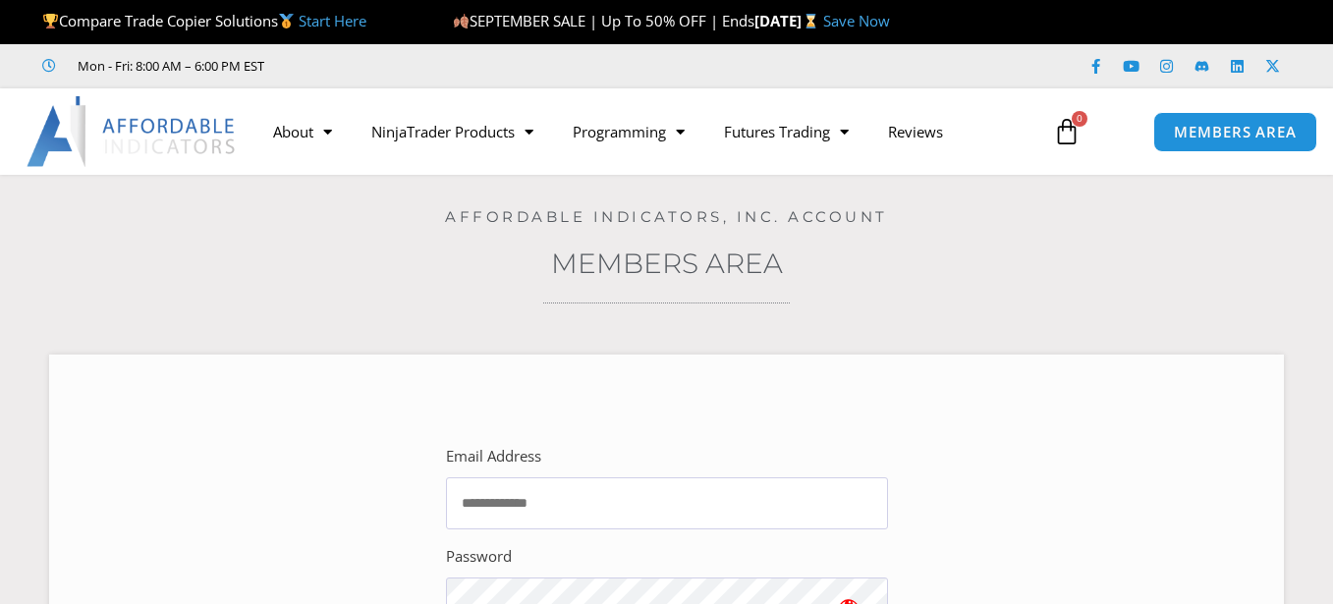 Image resolution: width=1333 pixels, height=604 pixels. What do you see at coordinates (479, 557) in the screenshot?
I see `label: Password` at bounding box center [479, 557].